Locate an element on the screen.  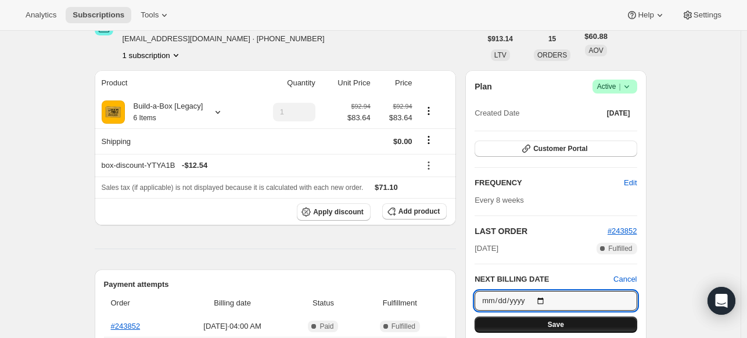
button: Help is located at coordinates (646, 15).